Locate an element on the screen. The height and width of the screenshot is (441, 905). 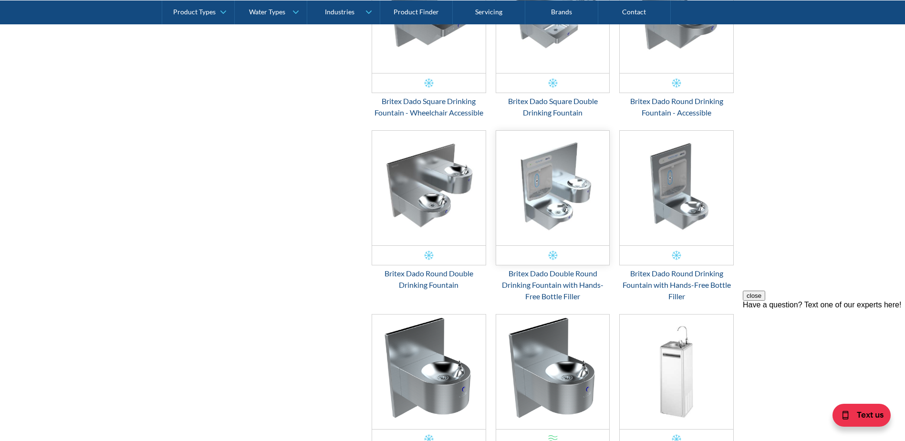
a: Britex Dado Round Drinking Fountain with Hands-Free Bottle FillerBritex Dado Round Drinking Fount... is located at coordinates (677, 216).